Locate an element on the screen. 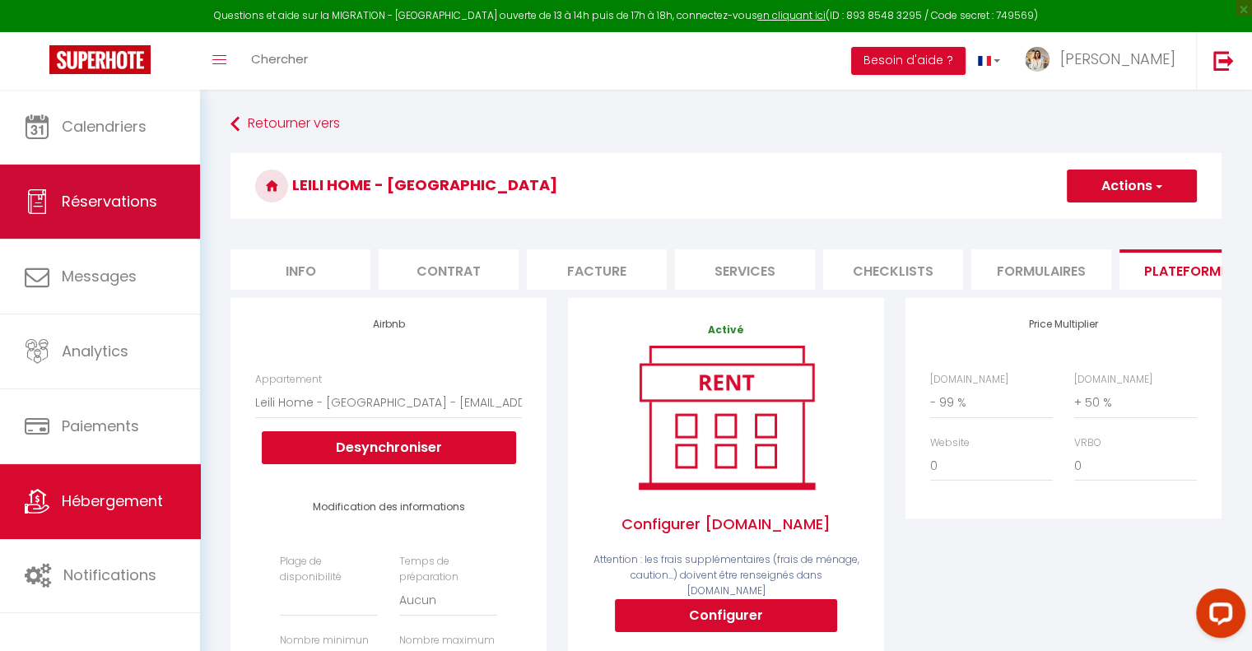 Image resolution: width=1252 pixels, height=651 pixels. img: logout is located at coordinates (1223, 60).